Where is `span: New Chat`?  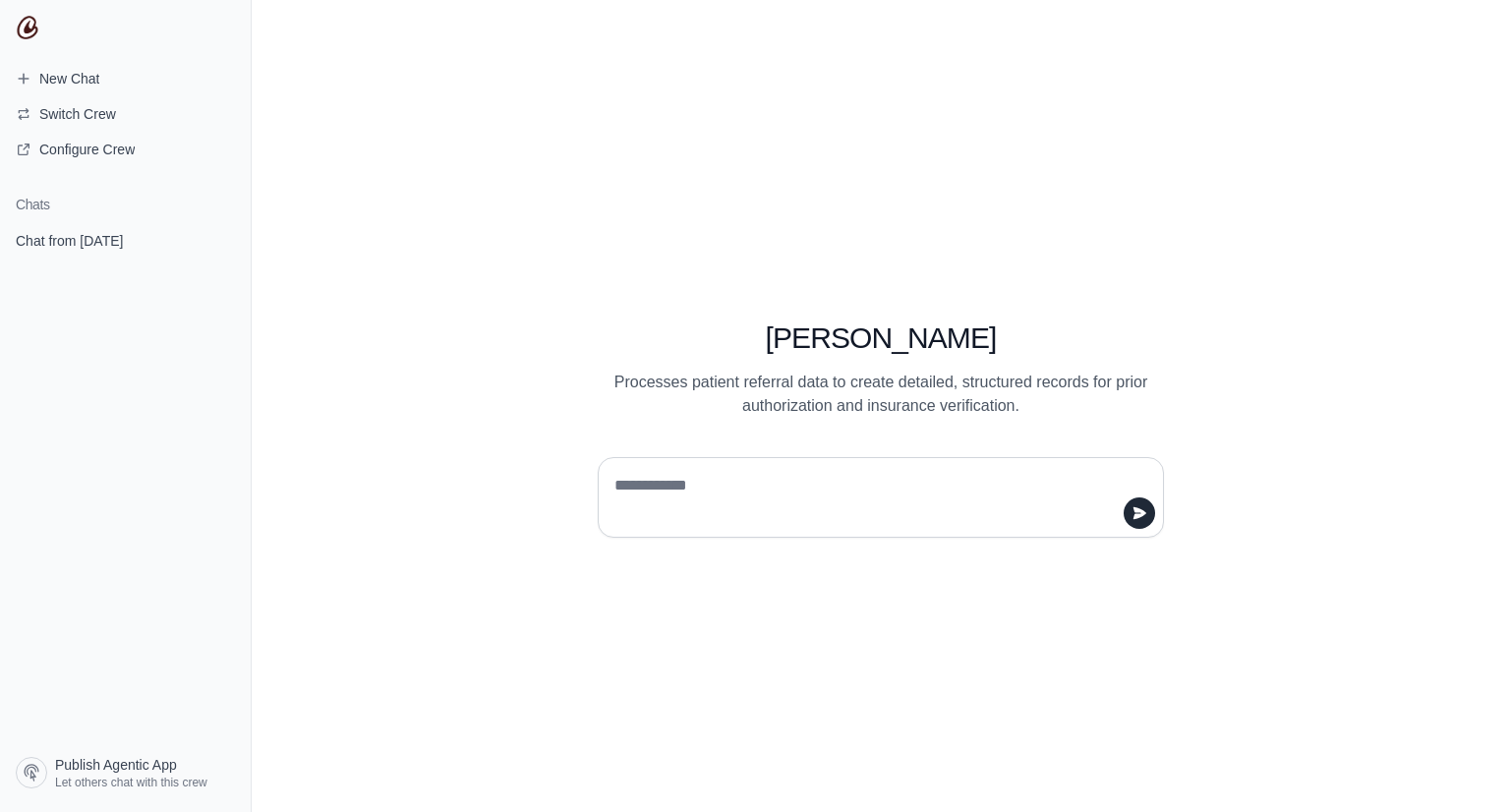
span: New Chat is located at coordinates (68, 78).